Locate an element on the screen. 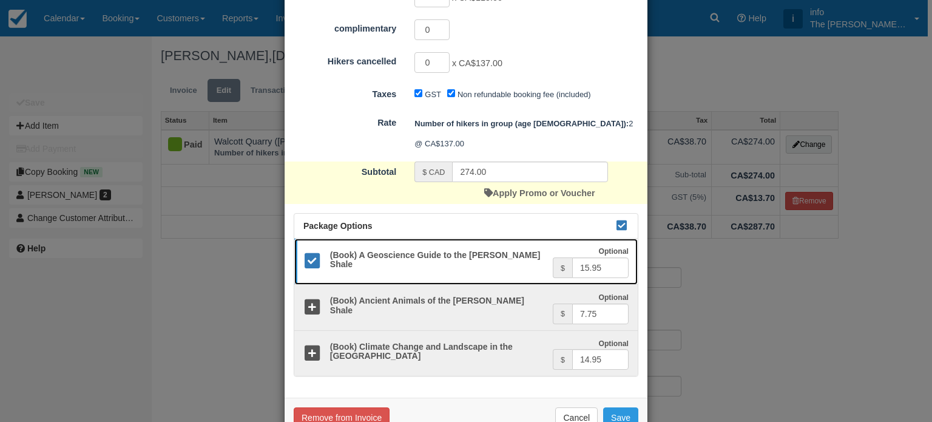  label: Taxes is located at coordinates (345, 92).